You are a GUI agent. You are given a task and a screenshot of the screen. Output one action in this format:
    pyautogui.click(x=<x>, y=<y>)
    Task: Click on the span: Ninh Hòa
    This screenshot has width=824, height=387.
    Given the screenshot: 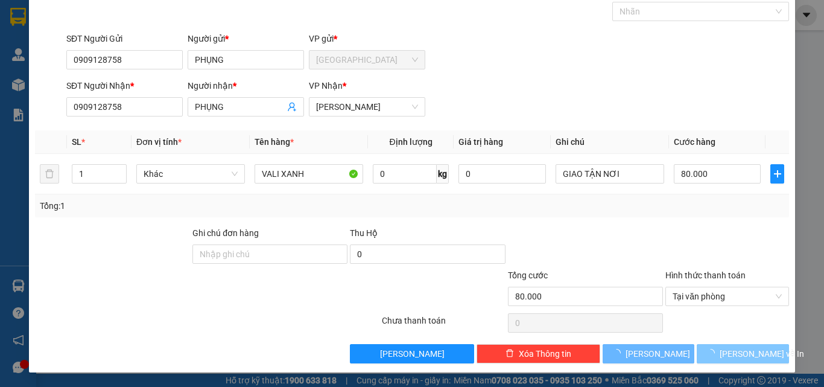 What is the action you would take?
    pyautogui.click(x=367, y=60)
    